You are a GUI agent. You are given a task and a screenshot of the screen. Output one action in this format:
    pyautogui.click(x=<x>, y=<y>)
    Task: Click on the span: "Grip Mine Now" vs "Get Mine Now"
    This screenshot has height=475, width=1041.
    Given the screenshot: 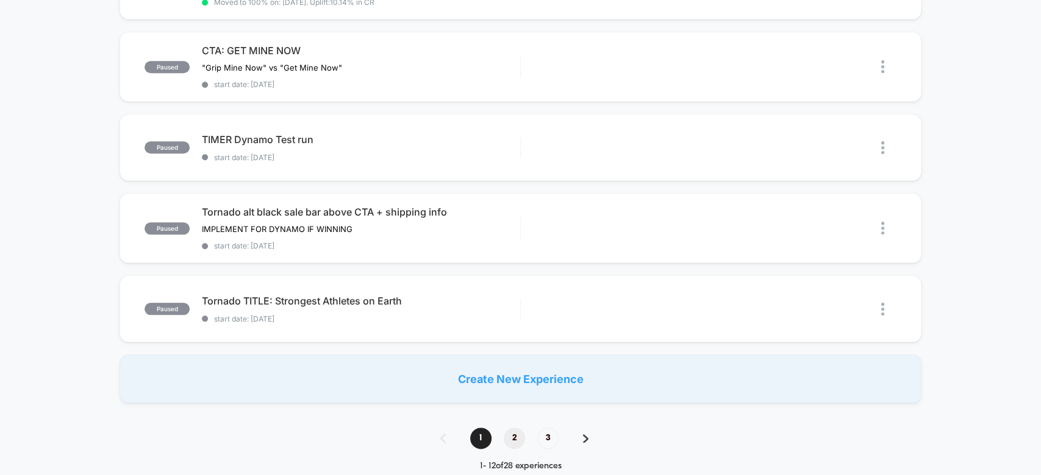 What is the action you would take?
    pyautogui.click(x=272, y=68)
    